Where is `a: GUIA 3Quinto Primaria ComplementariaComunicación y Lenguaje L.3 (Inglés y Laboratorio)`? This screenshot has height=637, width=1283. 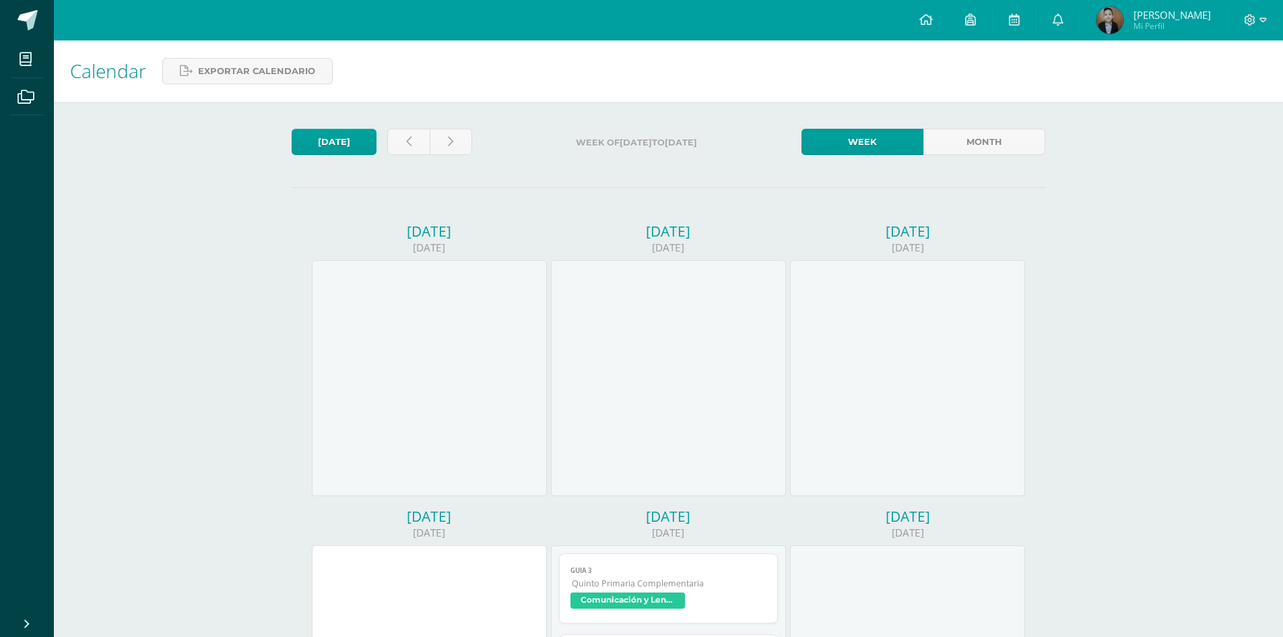
a: GUIA 3Quinto Primaria ComplementariaComunicación y Lenguaje L.3 (Inglés y Laboratorio) is located at coordinates (668, 588).